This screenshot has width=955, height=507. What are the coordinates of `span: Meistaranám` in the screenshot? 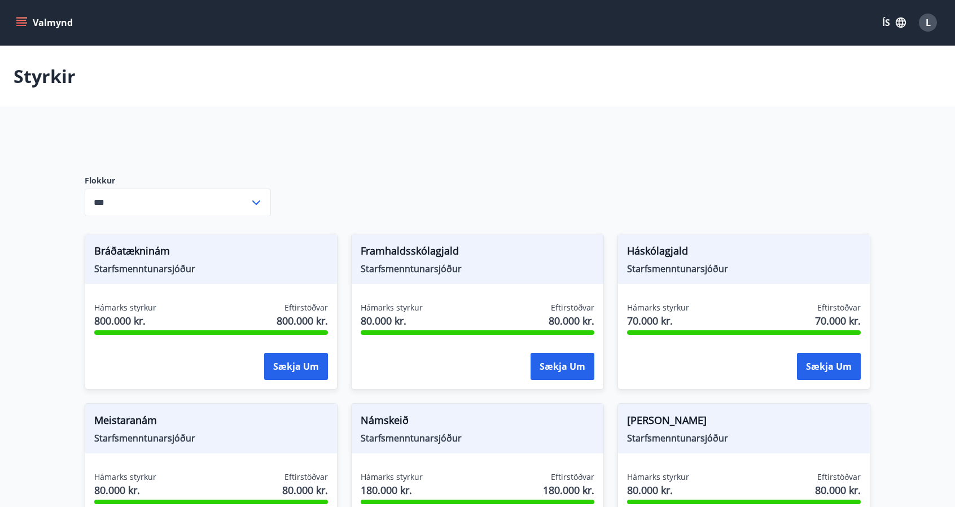 It's located at (211, 422).